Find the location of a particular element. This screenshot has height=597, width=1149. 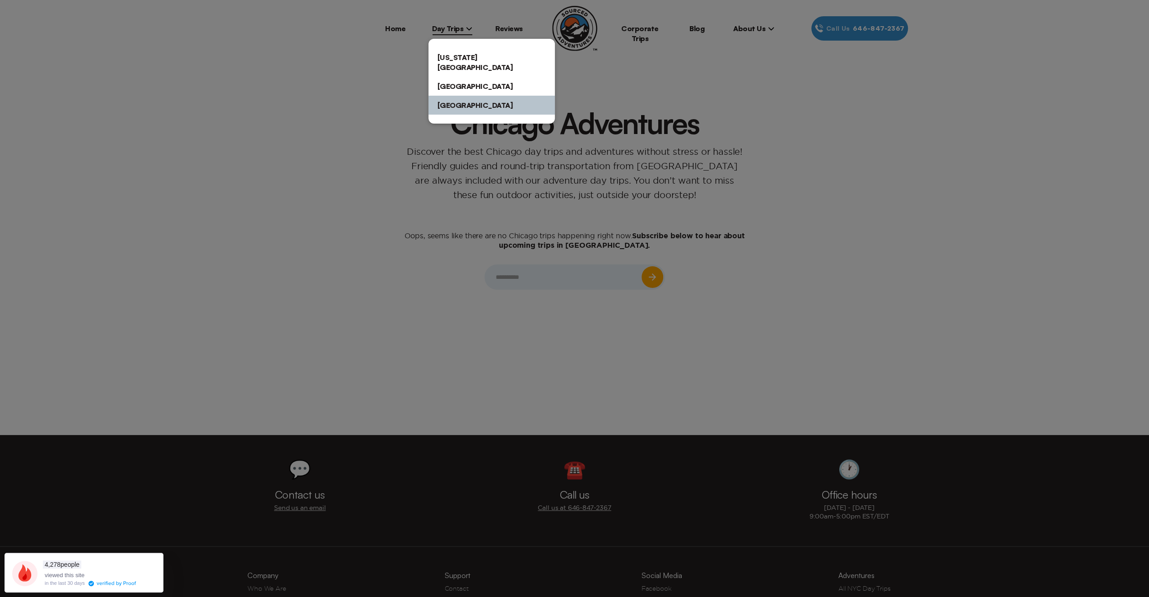

div: in the last 30 days is located at coordinates (65, 583).